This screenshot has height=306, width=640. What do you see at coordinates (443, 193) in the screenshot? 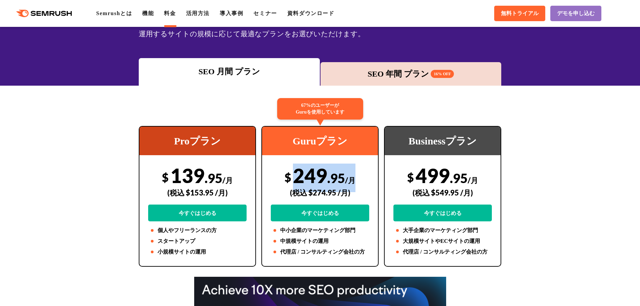
I see `div: 499` at bounding box center [443, 193].